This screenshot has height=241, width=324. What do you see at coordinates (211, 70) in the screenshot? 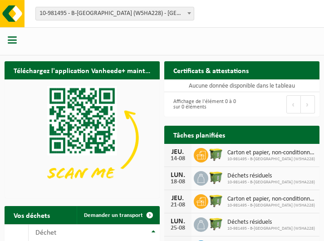
I see `h2: Certificats & attestations` at bounding box center [211, 70].